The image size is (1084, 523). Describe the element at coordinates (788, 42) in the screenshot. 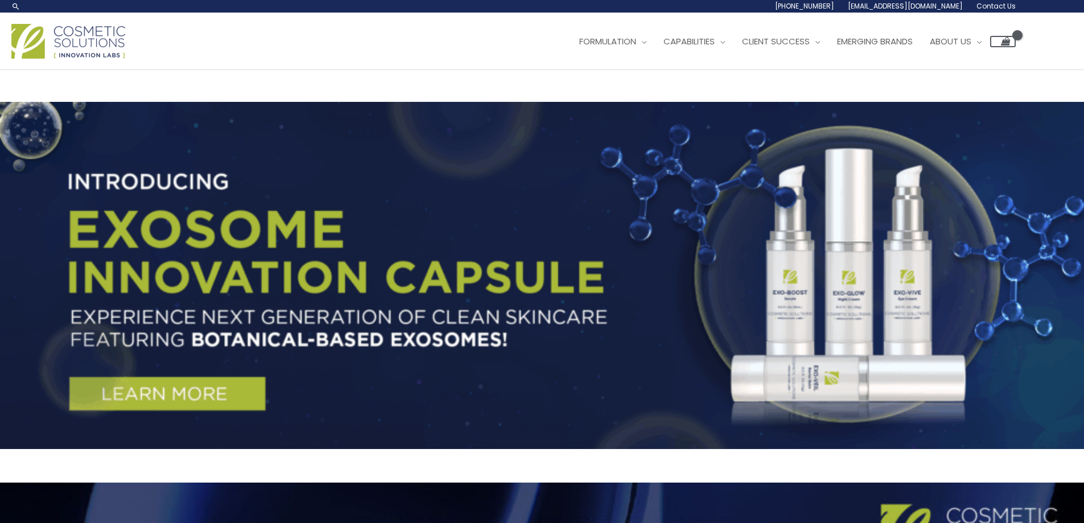

I see `nav: Site Navigation` at that location.